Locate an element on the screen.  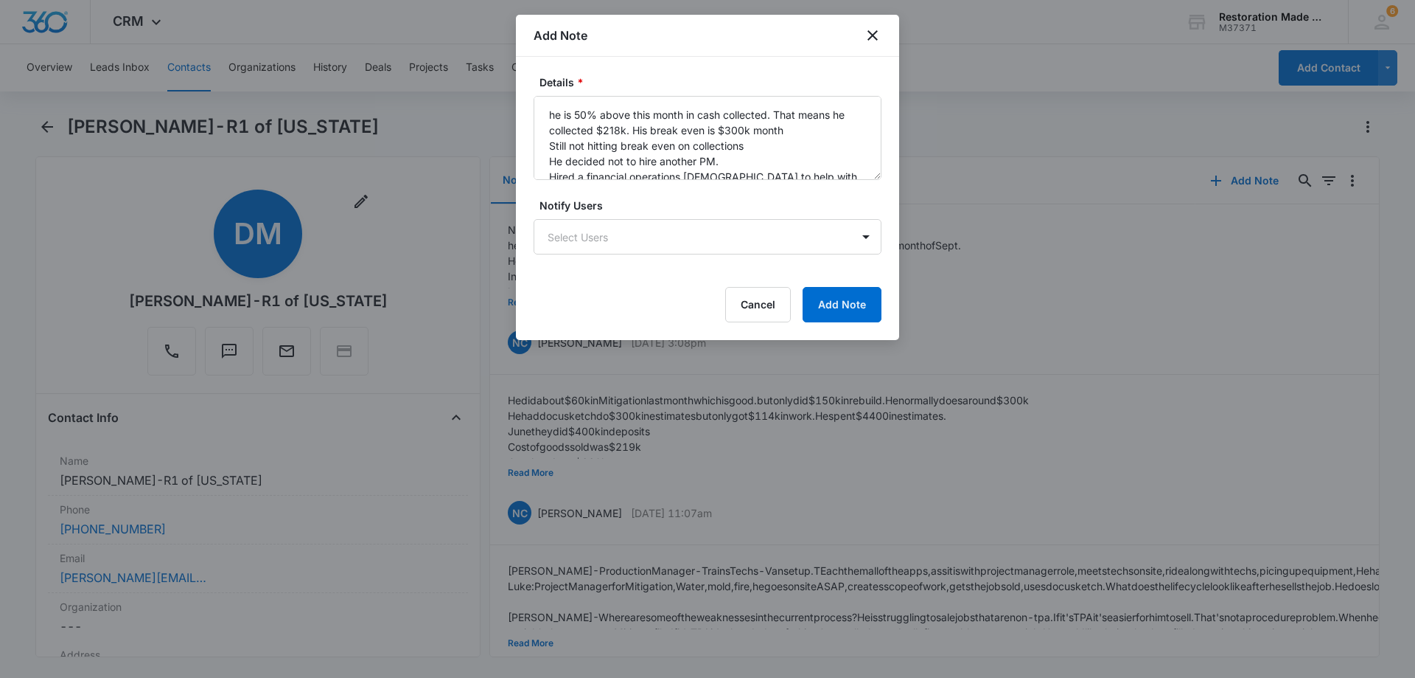
label: Details is located at coordinates (714, 82).